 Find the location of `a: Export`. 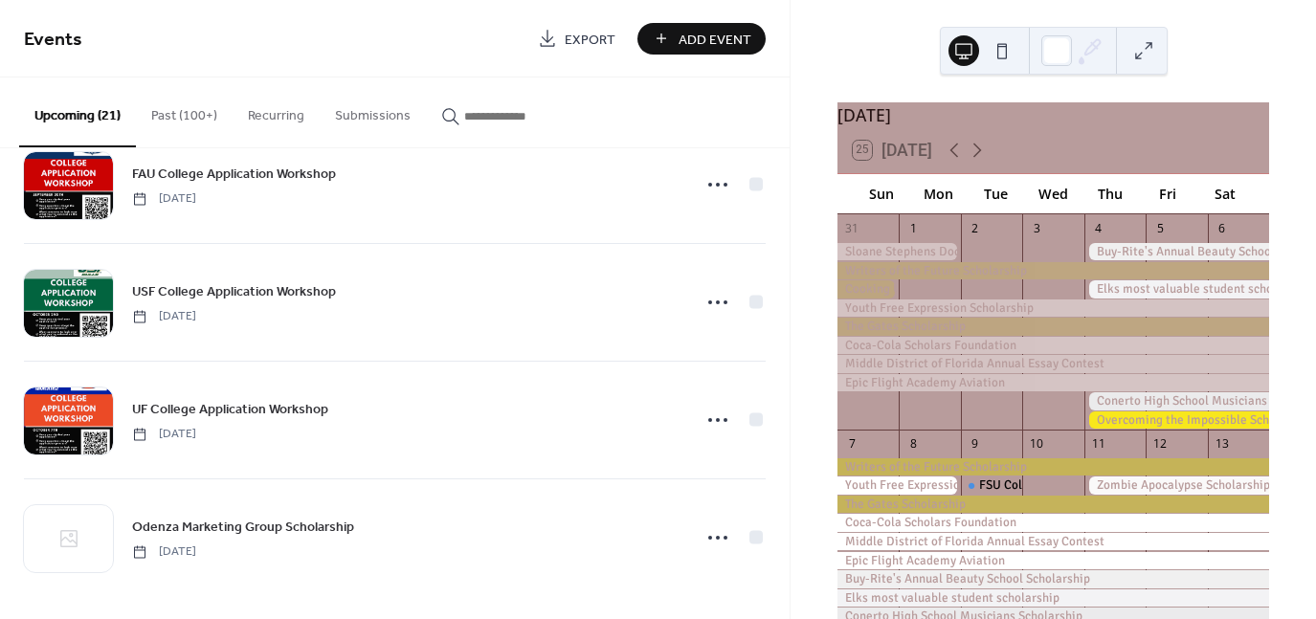

a: Export is located at coordinates (576, 38).